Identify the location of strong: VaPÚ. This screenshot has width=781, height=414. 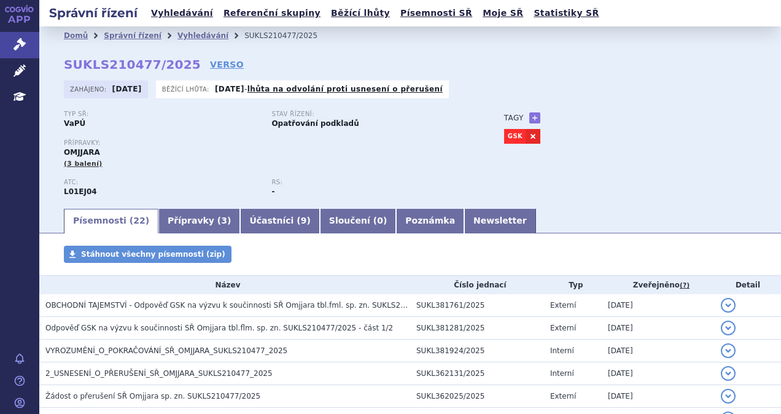
(74, 123).